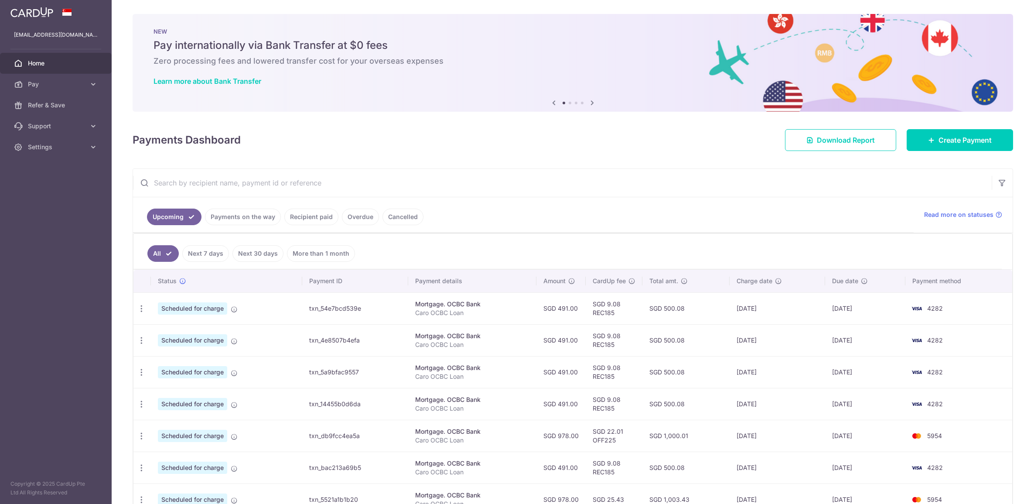 Image resolution: width=1034 pixels, height=504 pixels. I want to click on span: Settings, so click(57, 147).